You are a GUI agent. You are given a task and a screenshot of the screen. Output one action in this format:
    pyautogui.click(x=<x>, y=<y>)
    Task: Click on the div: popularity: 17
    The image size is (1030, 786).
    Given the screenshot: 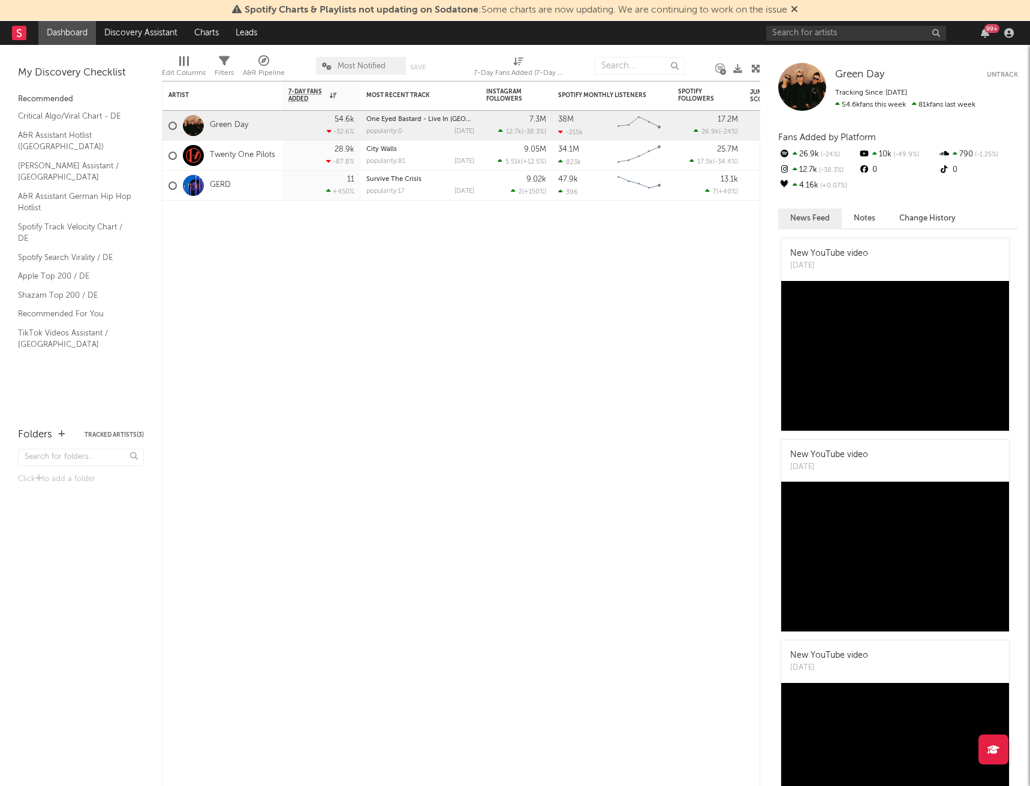 What is the action you would take?
    pyautogui.click(x=385, y=191)
    